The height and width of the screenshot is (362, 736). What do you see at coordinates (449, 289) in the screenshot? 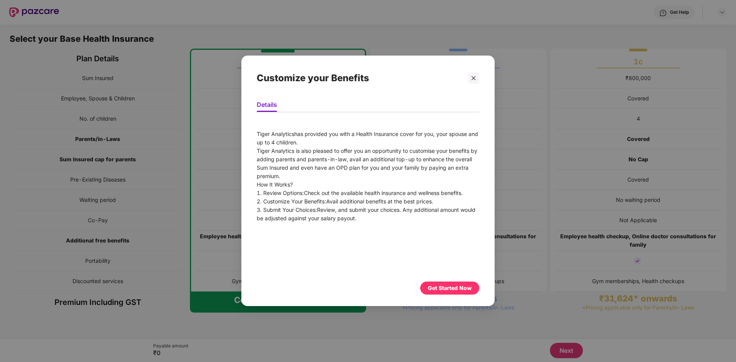
I see `div: Get Started Now` at bounding box center [449, 289].